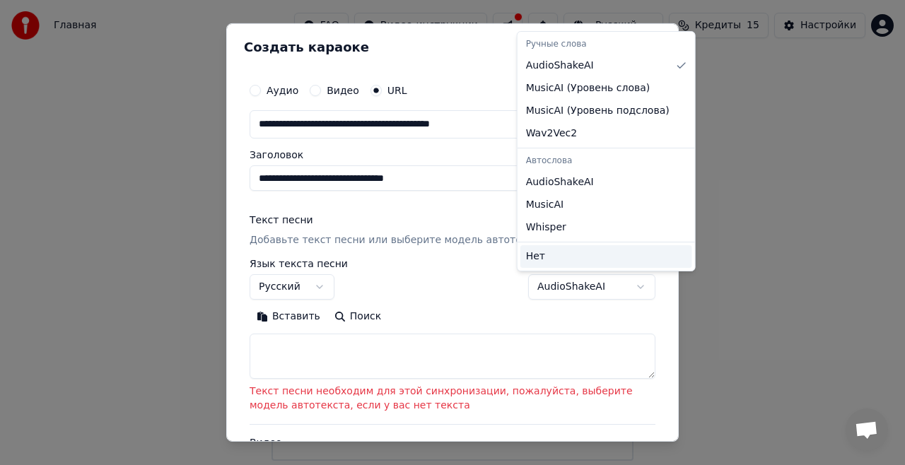 Image resolution: width=905 pixels, height=465 pixels. Describe the element at coordinates (552, 134) in the screenshot. I see `span: Wav2Vec2` at that location.